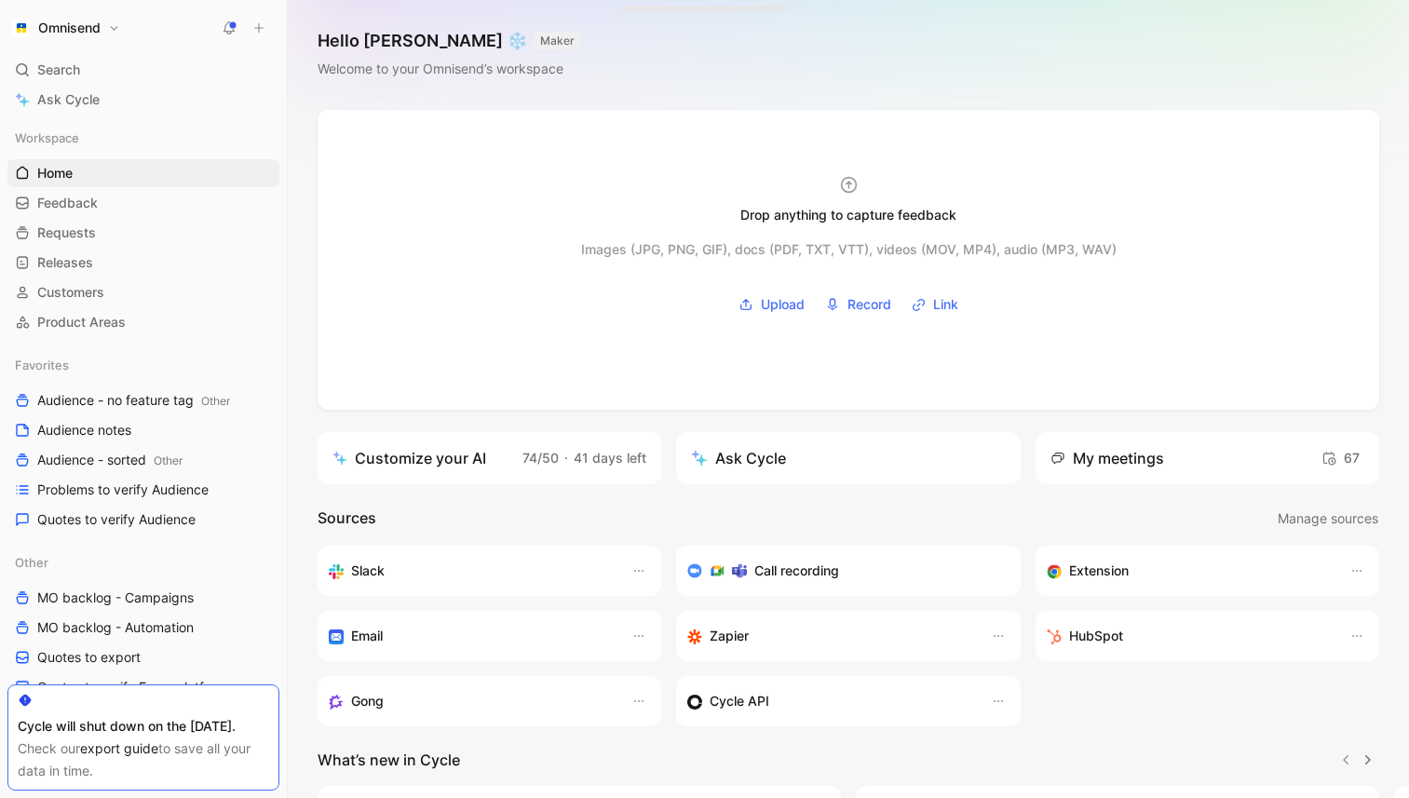 This screenshot has height=798, width=1409. What do you see at coordinates (81, 322) in the screenshot?
I see `span: Product Areas` at bounding box center [81, 322].